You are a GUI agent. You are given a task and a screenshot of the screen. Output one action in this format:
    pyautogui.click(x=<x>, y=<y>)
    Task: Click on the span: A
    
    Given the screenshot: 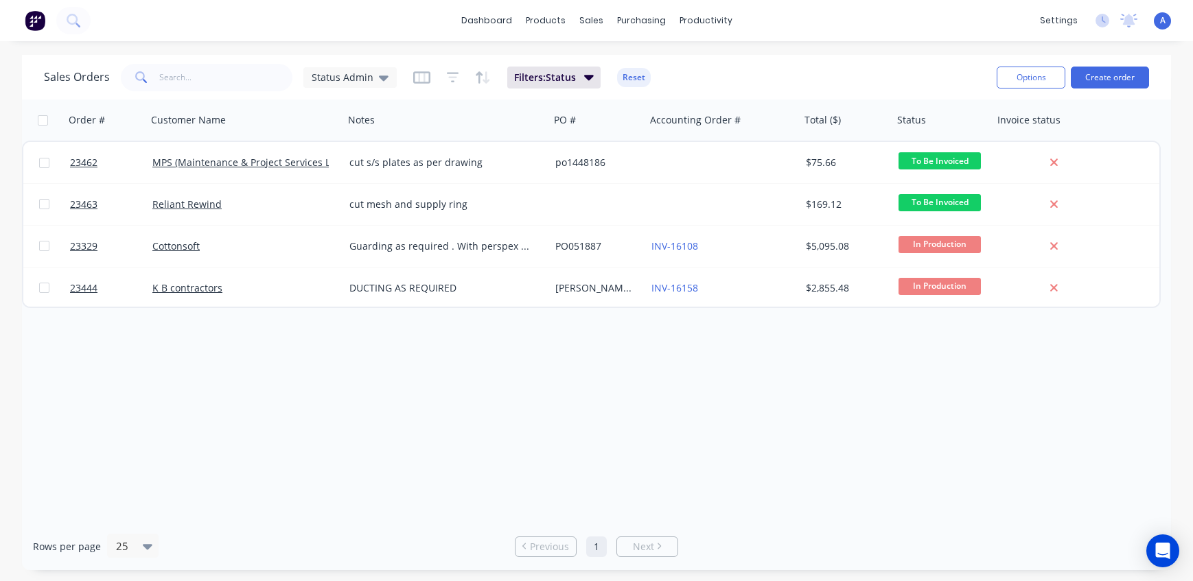 What is the action you would take?
    pyautogui.click(x=1162, y=21)
    